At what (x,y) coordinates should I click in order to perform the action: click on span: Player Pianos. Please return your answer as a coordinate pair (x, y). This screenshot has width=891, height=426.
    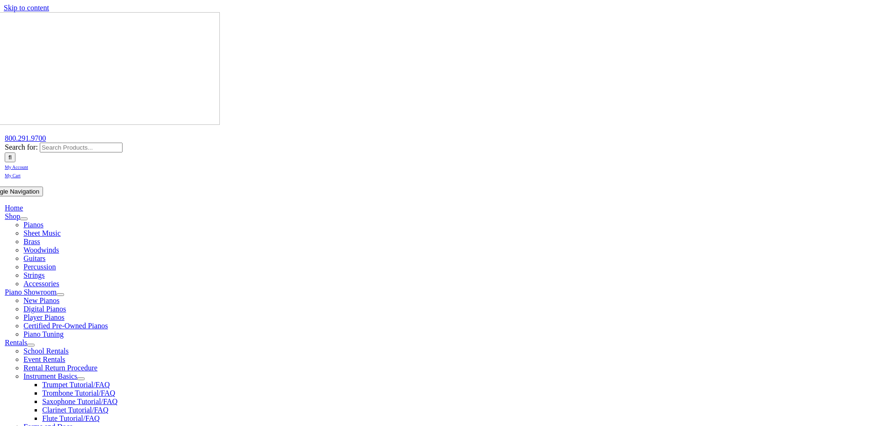
    Looking at the image, I should click on (44, 317).